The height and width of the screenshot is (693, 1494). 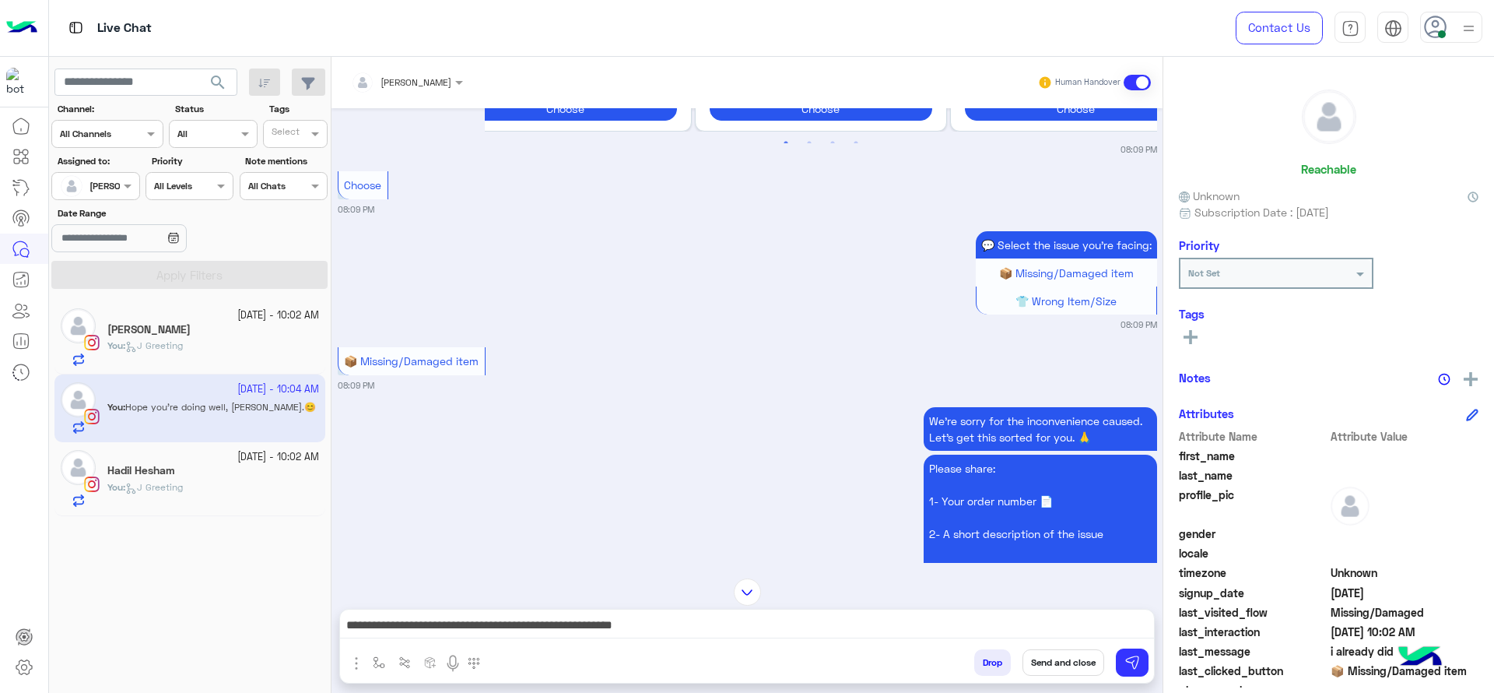 I want to click on span: signup_date, so click(x=1253, y=592).